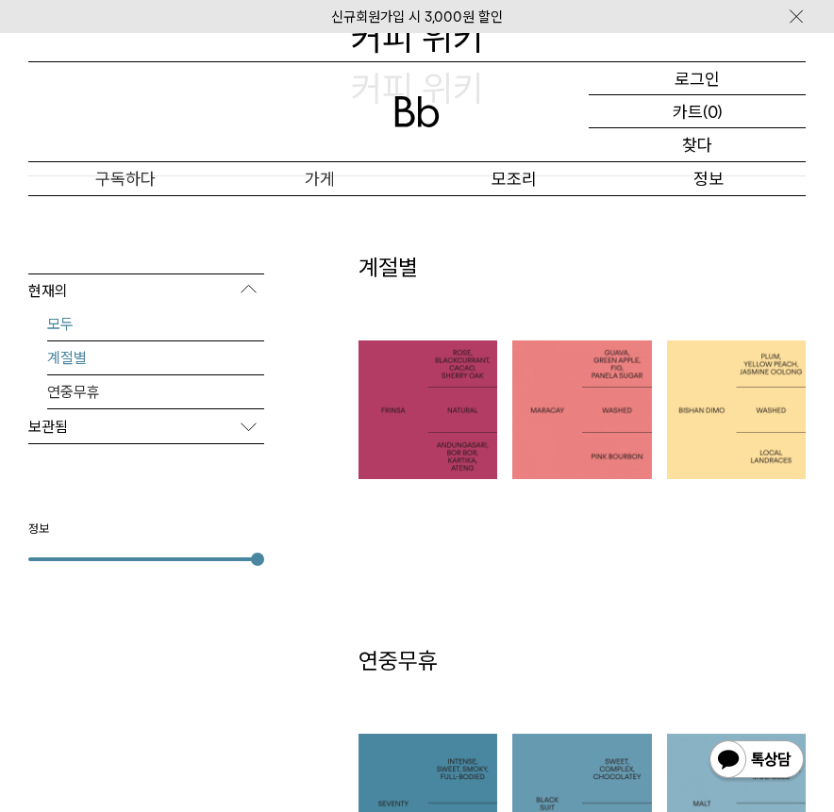  I want to click on font: 현재의, so click(48, 290).